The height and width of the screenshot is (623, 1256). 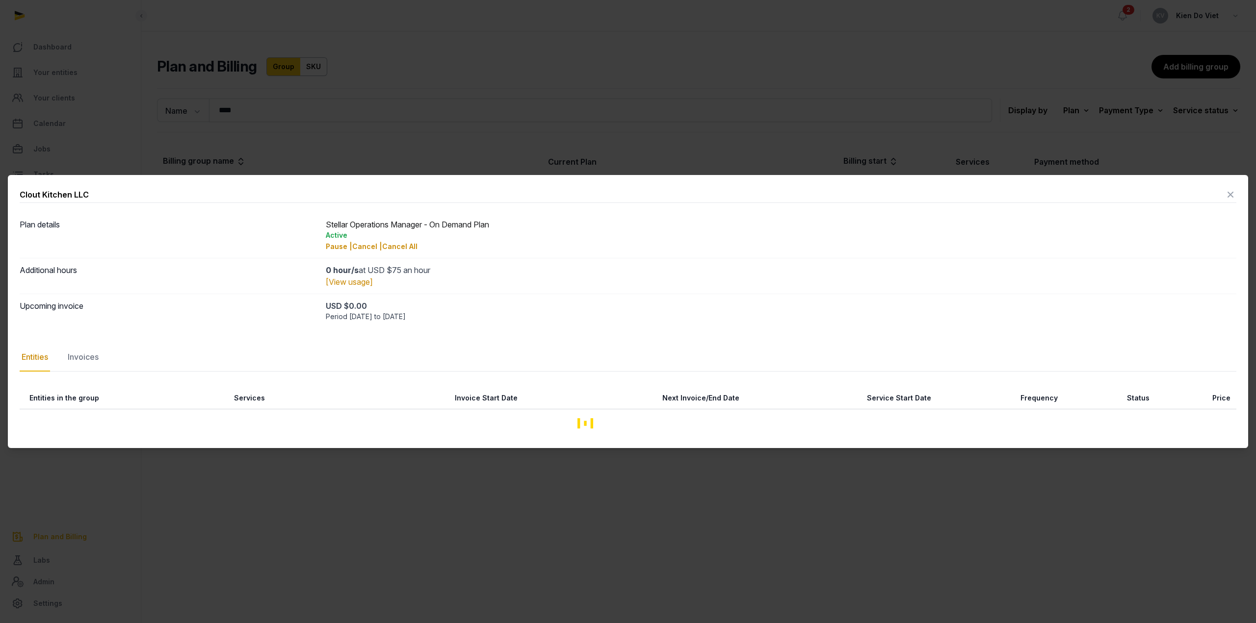 What do you see at coordinates (35, 358) in the screenshot?
I see `div: Entities` at bounding box center [35, 358].